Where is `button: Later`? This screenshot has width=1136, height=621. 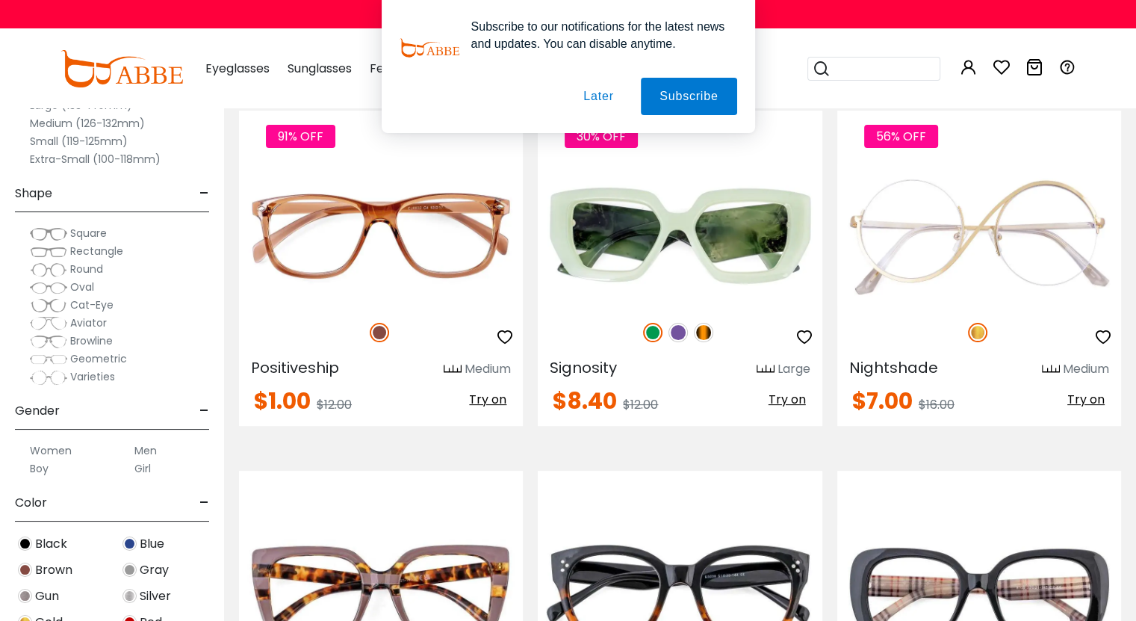
button: Later is located at coordinates (599, 96).